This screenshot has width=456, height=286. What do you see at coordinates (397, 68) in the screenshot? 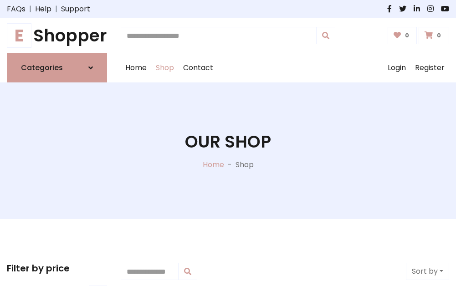
I see `a: Login` at bounding box center [397, 68].